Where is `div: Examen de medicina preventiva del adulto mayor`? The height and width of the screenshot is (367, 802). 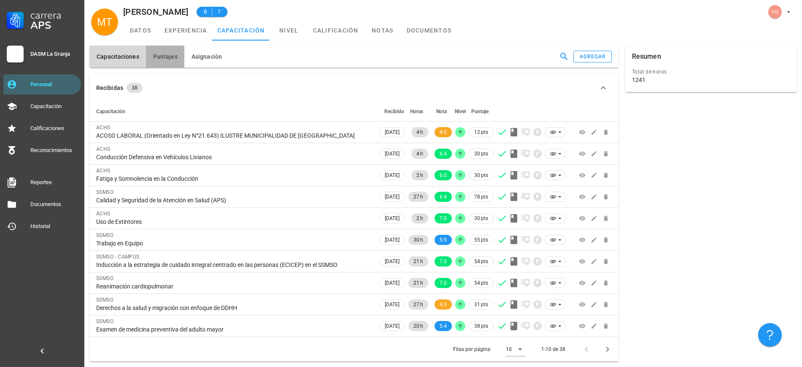
div: Examen de medicina preventiva del adulto mayor is located at coordinates (233, 329).